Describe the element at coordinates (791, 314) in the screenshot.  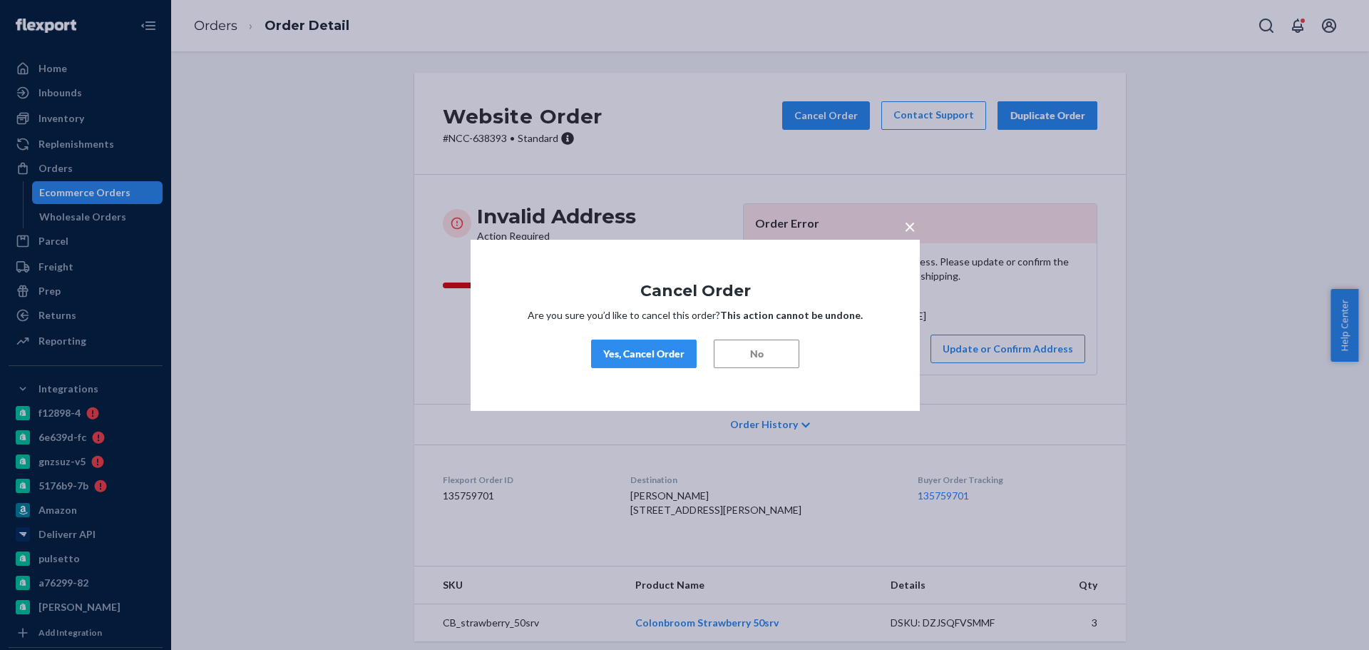
I see `strong: This action cannot be undone.` at that location.